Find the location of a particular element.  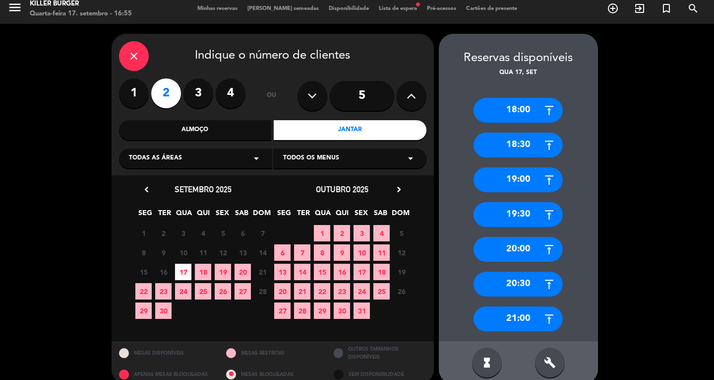

i: close is located at coordinates (134, 56).